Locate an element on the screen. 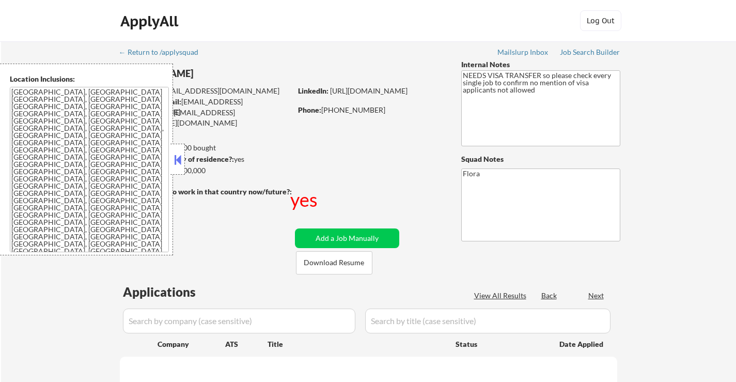 The image size is (736, 382). button: Download Resume is located at coordinates (334, 262).